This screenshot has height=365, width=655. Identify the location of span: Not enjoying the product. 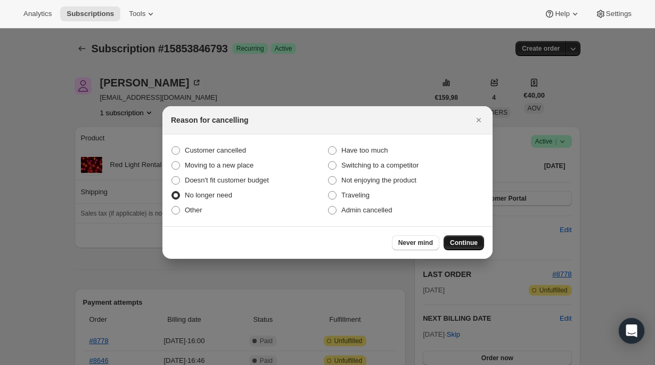
(379, 180).